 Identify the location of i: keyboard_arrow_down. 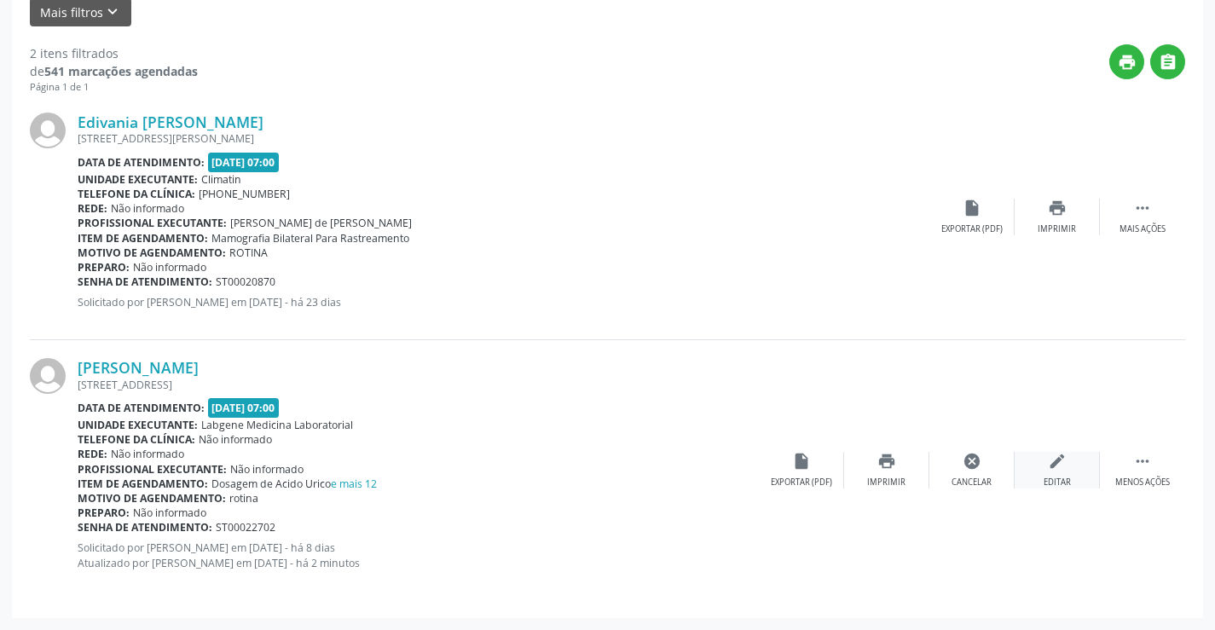
(113, 12).